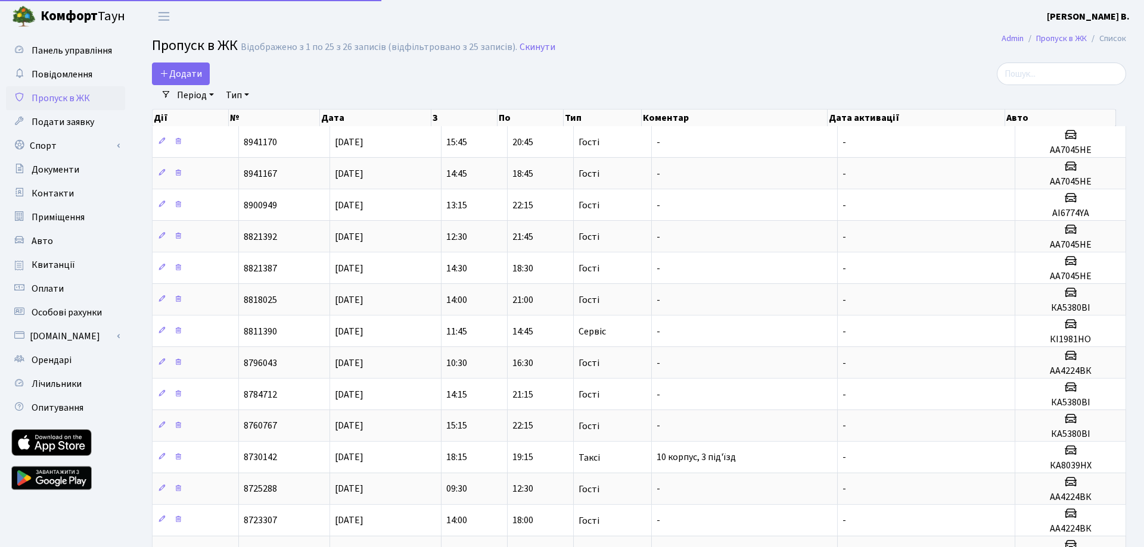  What do you see at coordinates (260, 205) in the screenshot?
I see `span: 8900949` at bounding box center [260, 205].